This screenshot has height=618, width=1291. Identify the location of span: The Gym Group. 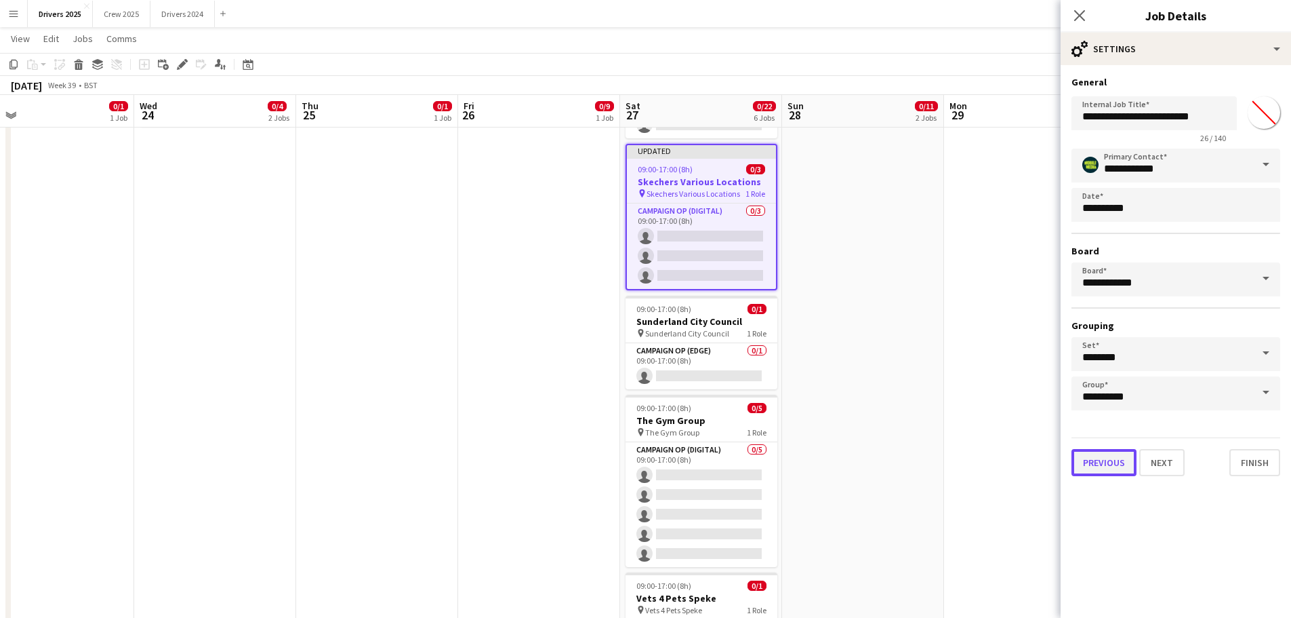
(672, 432).